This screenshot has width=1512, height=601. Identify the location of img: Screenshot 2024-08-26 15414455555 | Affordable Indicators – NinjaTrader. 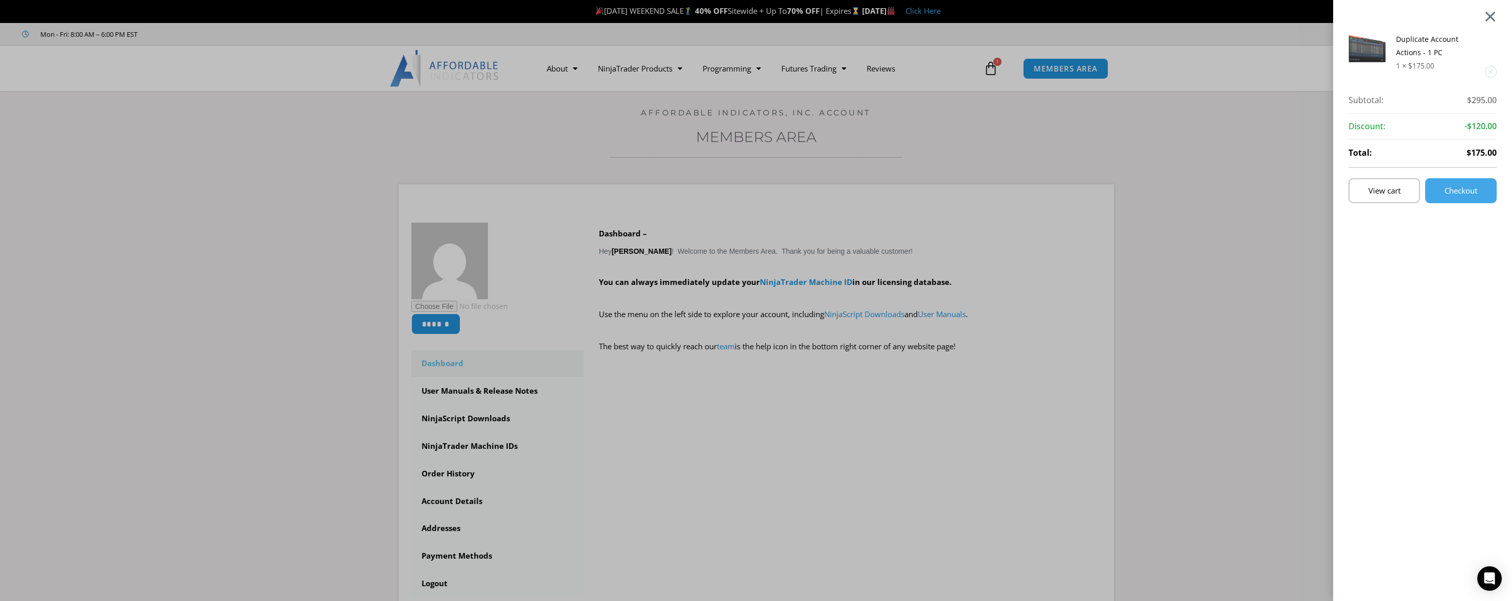
(1367, 48).